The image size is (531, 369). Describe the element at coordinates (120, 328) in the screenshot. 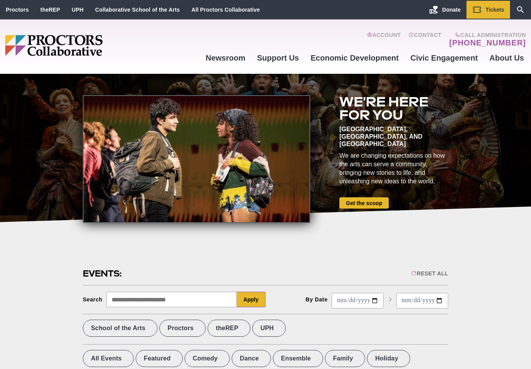

I see `label: School of the Arts` at that location.